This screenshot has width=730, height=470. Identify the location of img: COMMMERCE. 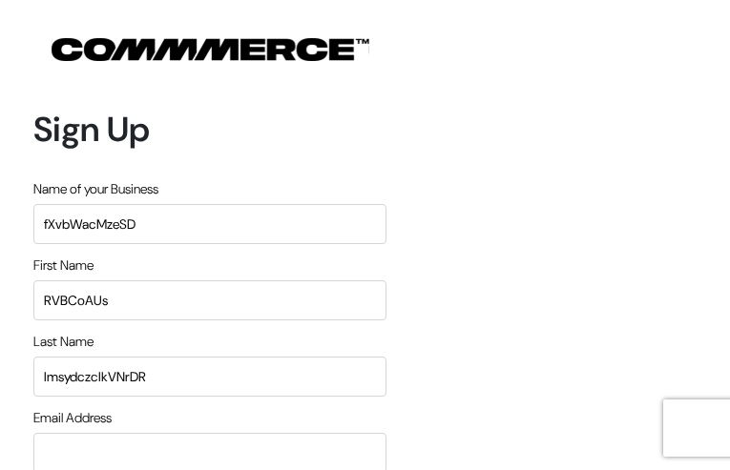
(210, 50).